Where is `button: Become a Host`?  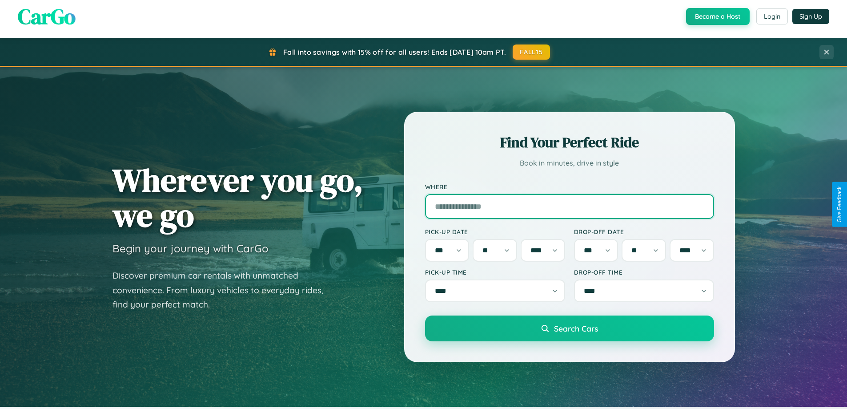
button: Become a Host is located at coordinates (718, 16).